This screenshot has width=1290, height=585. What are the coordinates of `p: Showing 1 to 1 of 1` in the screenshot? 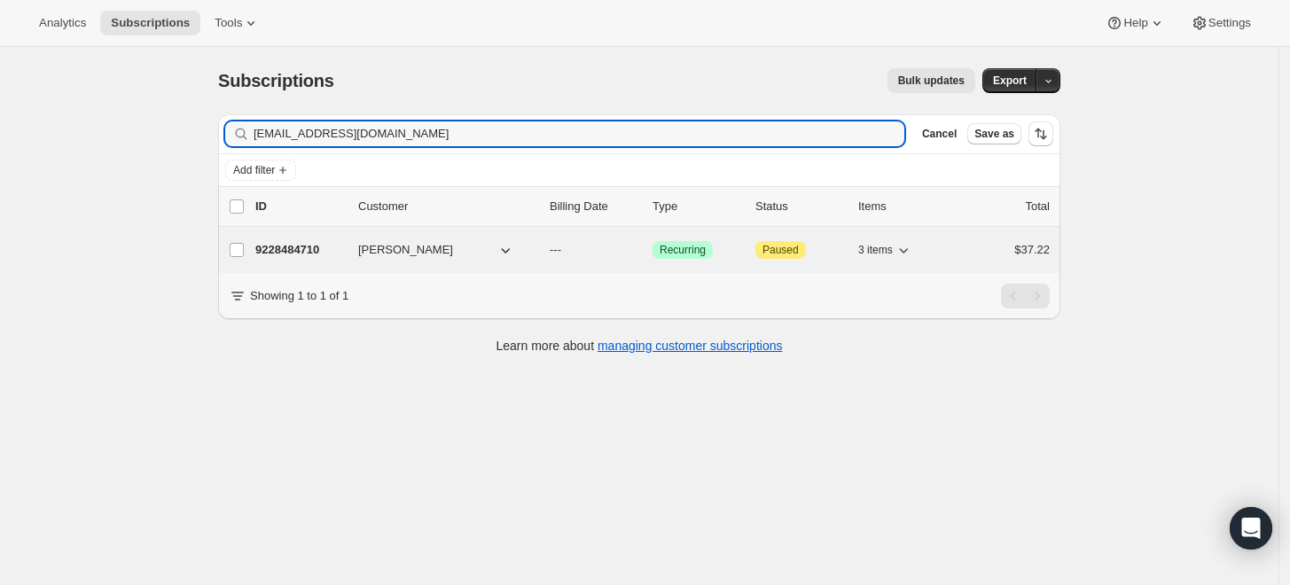 It's located at (299, 296).